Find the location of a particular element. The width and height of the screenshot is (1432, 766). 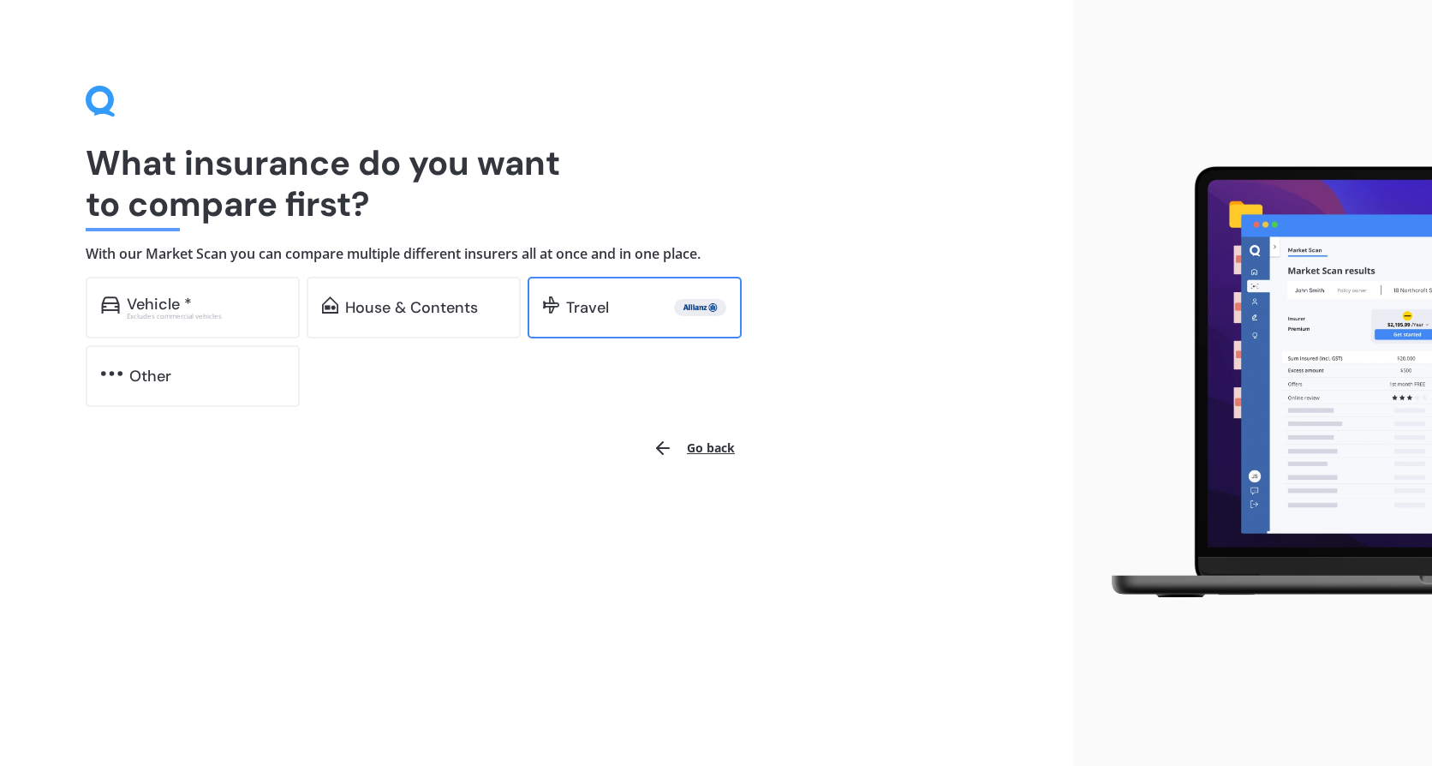

div: Vehicle * is located at coordinates (159, 304).